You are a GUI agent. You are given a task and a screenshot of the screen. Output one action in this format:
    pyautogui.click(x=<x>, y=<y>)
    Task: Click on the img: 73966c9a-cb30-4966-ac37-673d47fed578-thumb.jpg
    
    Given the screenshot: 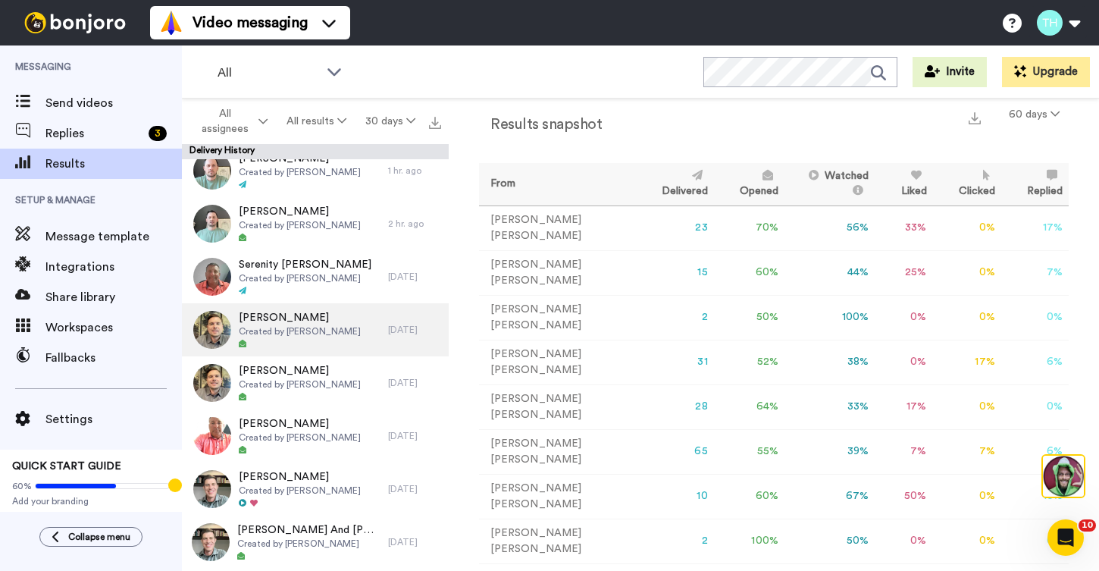 What is the action you would take?
    pyautogui.click(x=211, y=542)
    